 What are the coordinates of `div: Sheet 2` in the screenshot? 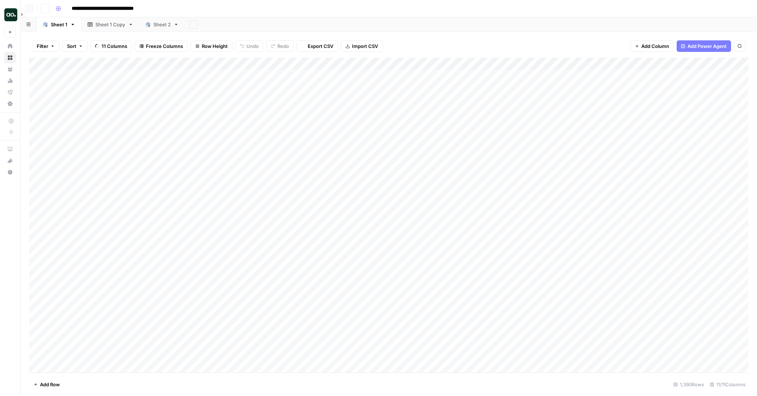 It's located at (162, 25).